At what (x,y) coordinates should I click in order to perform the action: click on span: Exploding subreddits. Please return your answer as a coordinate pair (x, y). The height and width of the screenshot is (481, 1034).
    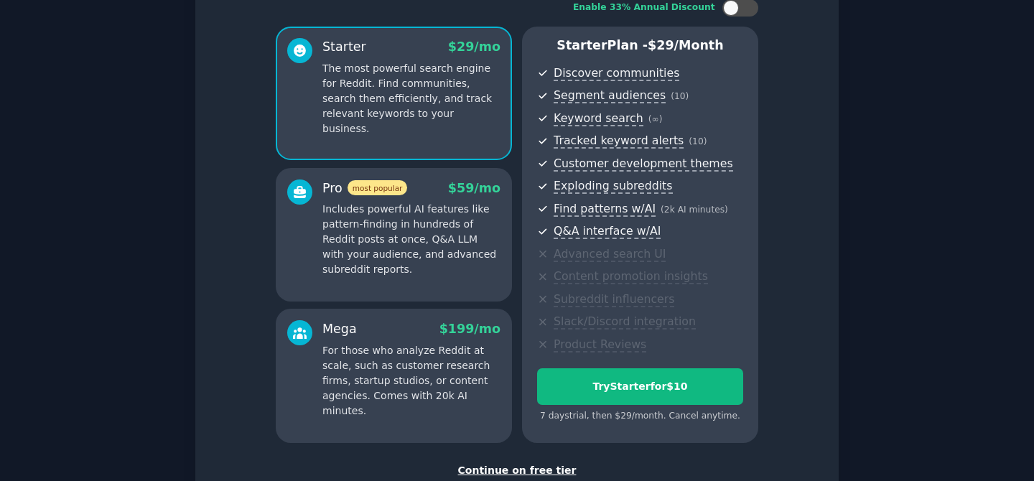
    Looking at the image, I should click on (613, 186).